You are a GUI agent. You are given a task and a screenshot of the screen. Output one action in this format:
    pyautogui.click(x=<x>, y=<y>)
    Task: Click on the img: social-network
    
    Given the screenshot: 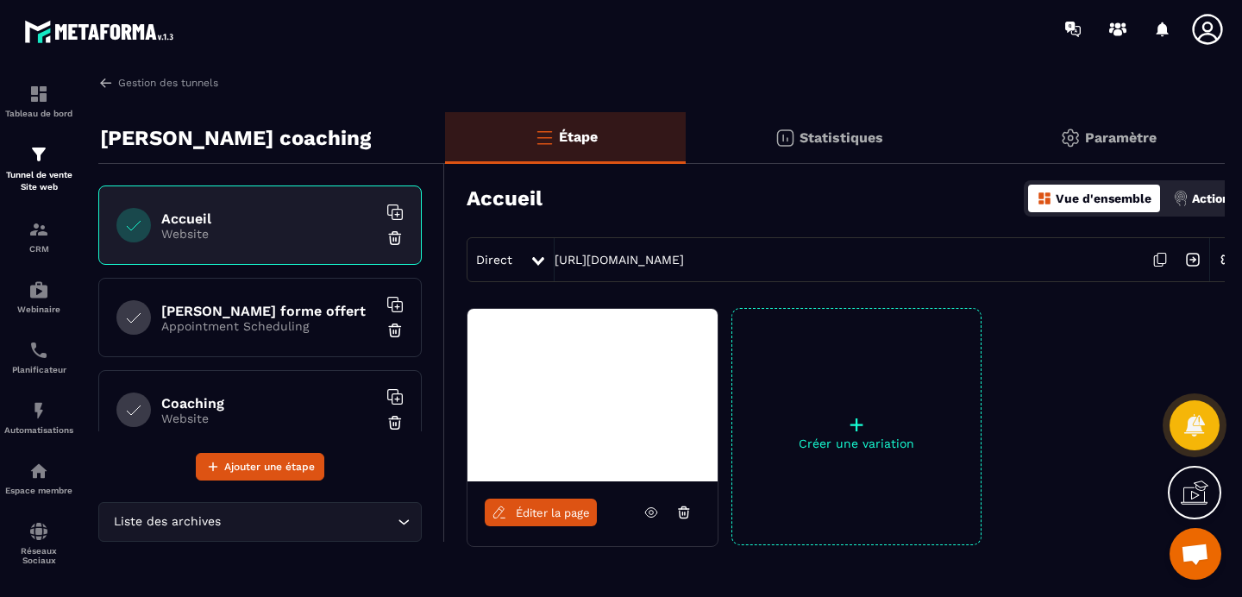 What is the action you would take?
    pyautogui.click(x=39, y=531)
    